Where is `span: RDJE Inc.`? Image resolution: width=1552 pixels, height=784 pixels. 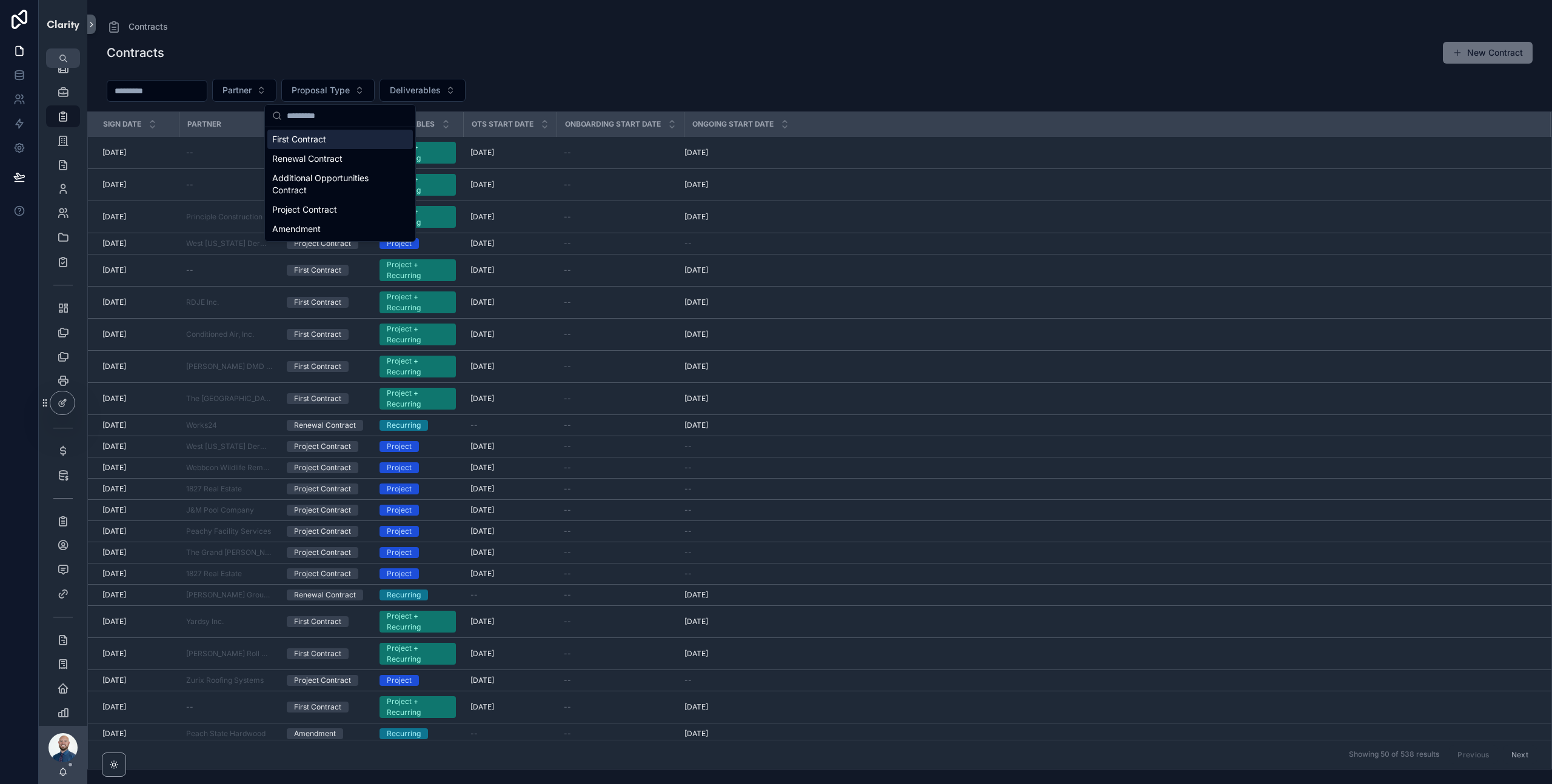 span: RDJE Inc. is located at coordinates (202, 303).